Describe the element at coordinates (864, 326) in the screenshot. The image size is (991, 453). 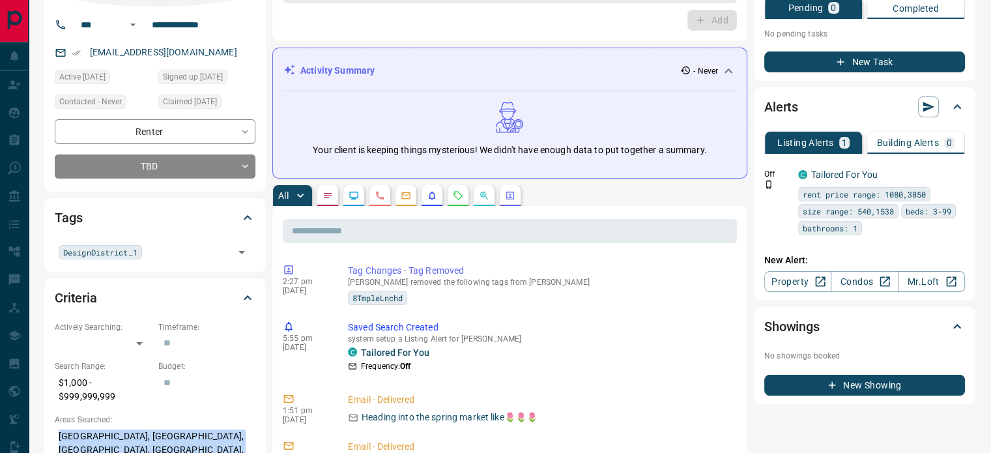
I see `div: Showings` at that location.